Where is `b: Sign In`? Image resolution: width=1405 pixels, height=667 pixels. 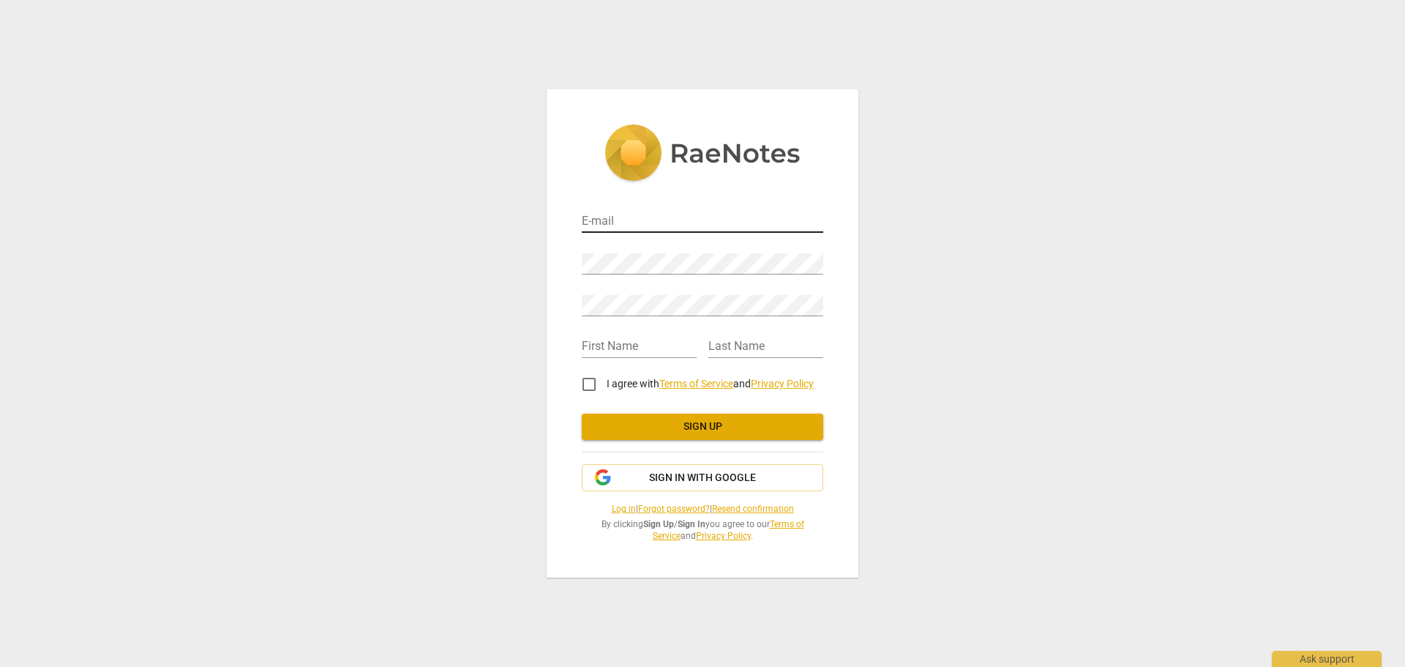 b: Sign In is located at coordinates (692, 524).